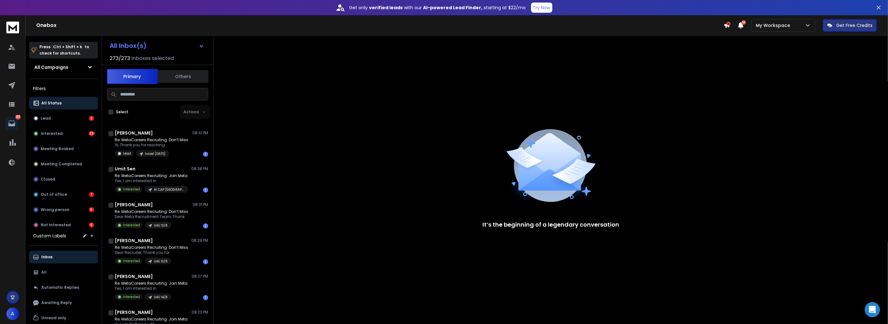 Image resolution: width=888 pixels, height=324 pixels. Describe the element at coordinates (64, 210) in the screenshot. I see `button: Wrong person5` at that location.